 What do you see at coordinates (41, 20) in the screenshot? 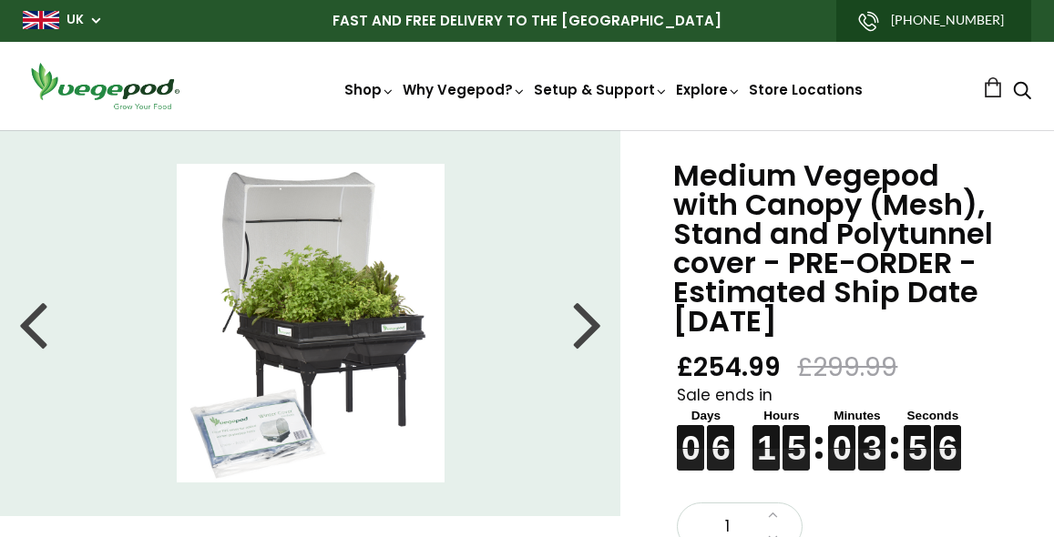
I see `img: gb_large.png` at bounding box center [41, 20].